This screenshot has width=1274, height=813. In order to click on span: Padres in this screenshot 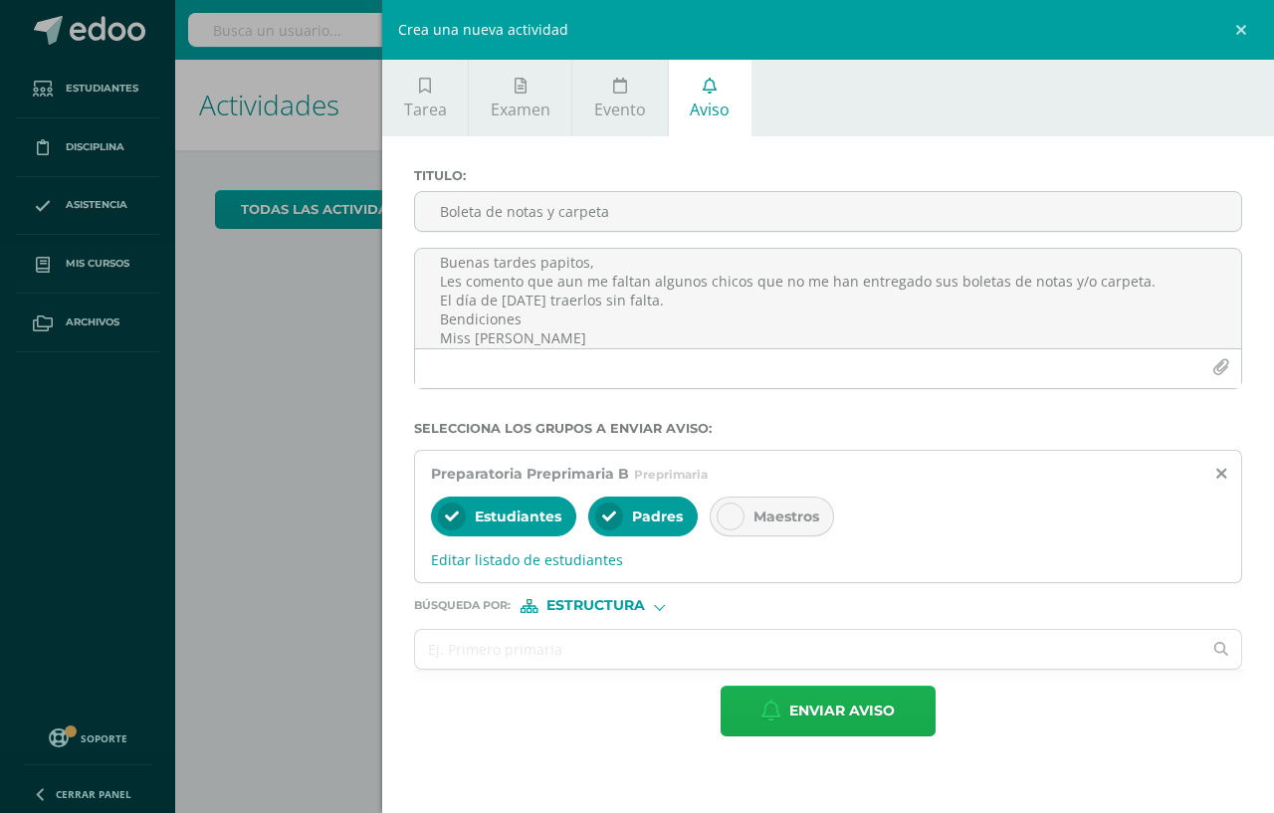, I will do `click(657, 517)`.